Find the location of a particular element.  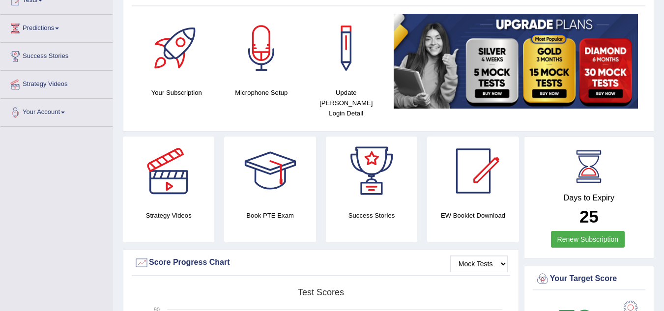

h4: Strategy Videos is located at coordinates (168, 215).